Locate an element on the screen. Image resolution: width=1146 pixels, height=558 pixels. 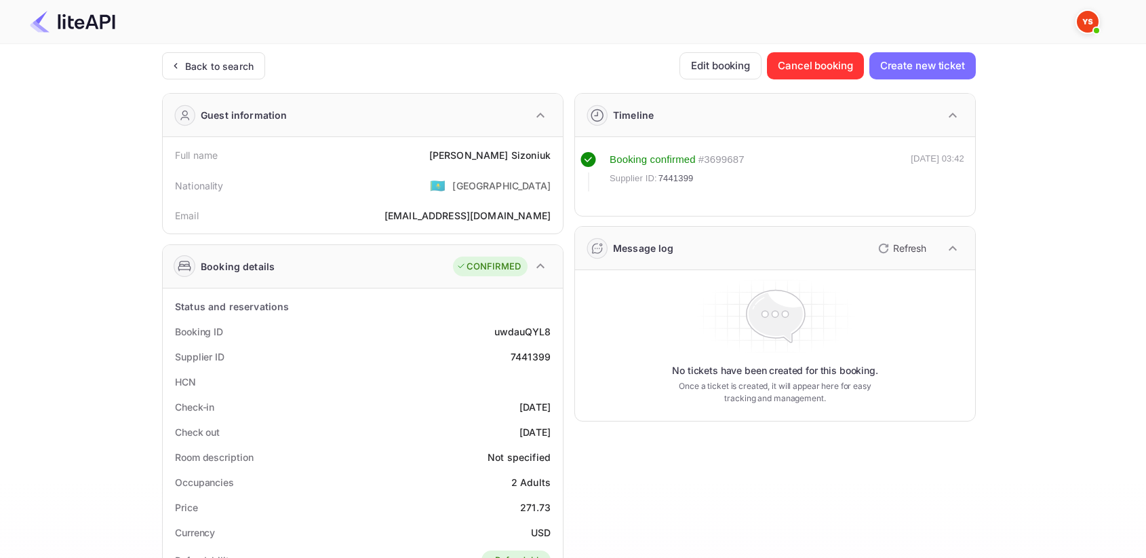
div: Booking ID is located at coordinates (199, 331).